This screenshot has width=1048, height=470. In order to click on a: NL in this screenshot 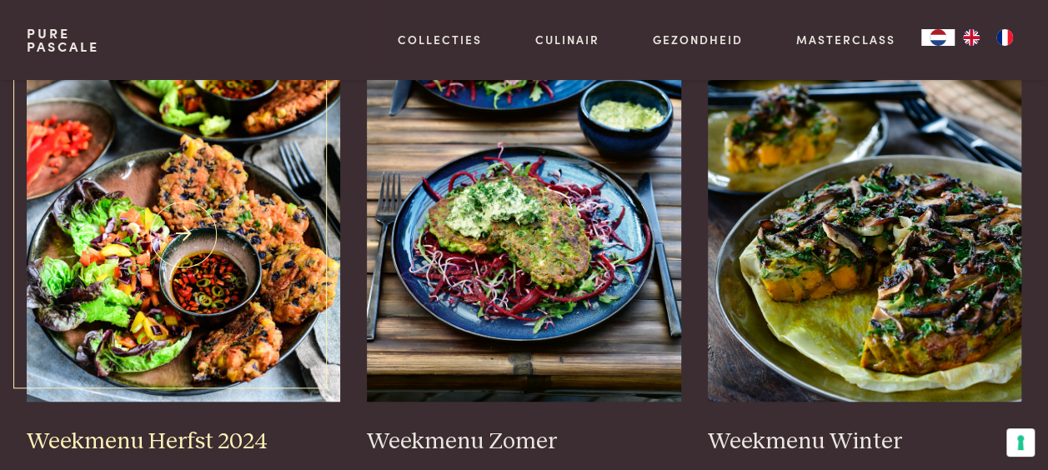, I will do `click(938, 38)`.